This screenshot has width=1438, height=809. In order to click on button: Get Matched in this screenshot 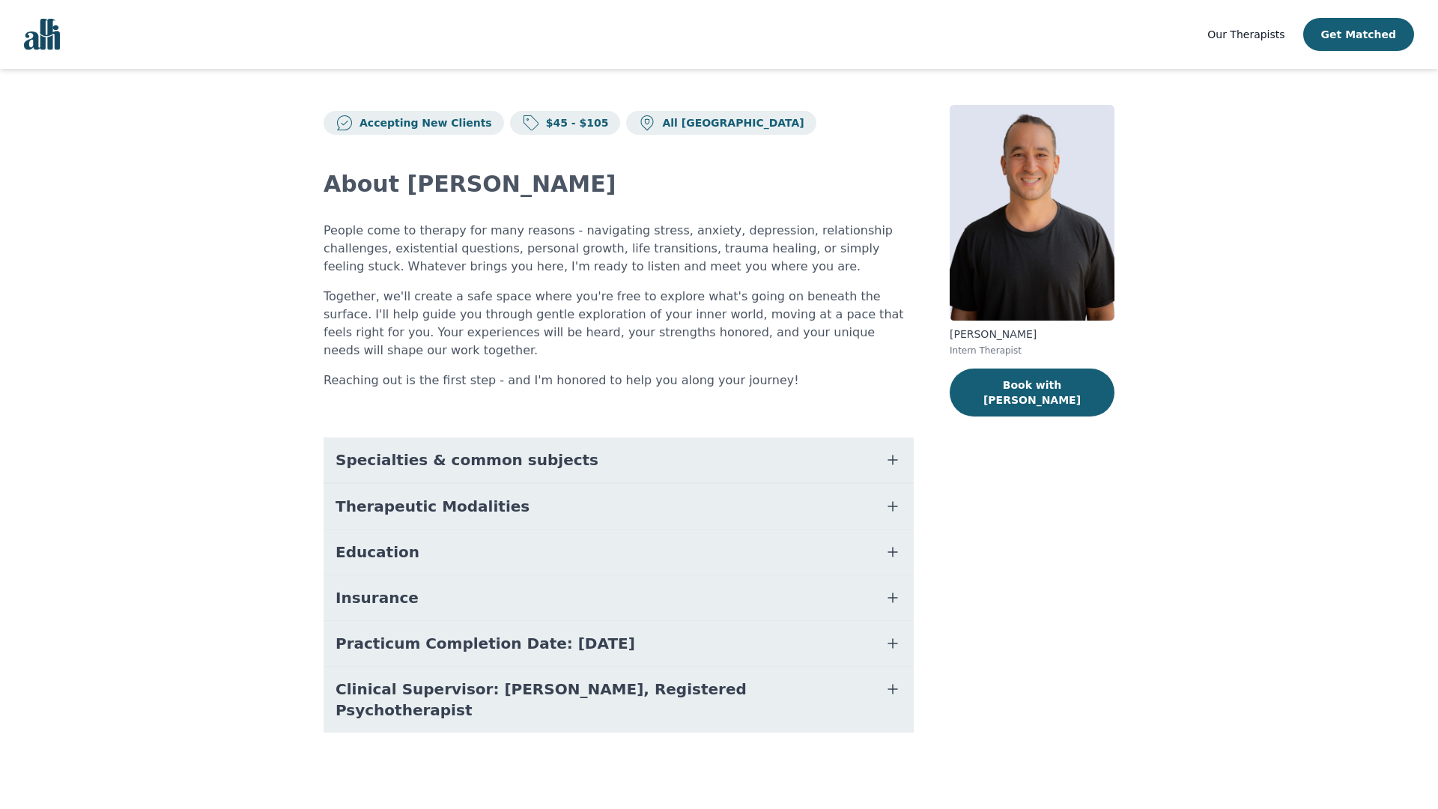, I will do `click(1359, 34)`.